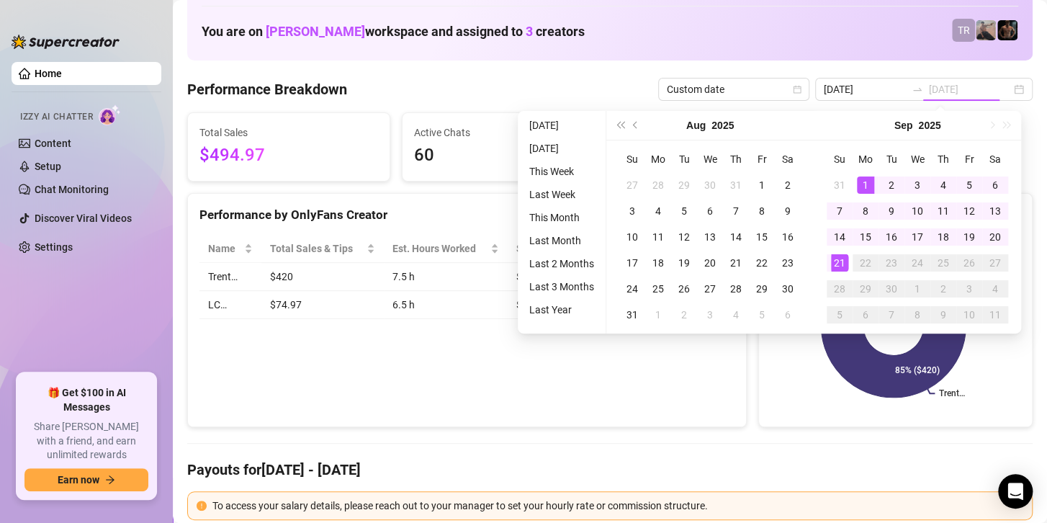 This screenshot has width=1047, height=523. I want to click on th: Su, so click(839, 159).